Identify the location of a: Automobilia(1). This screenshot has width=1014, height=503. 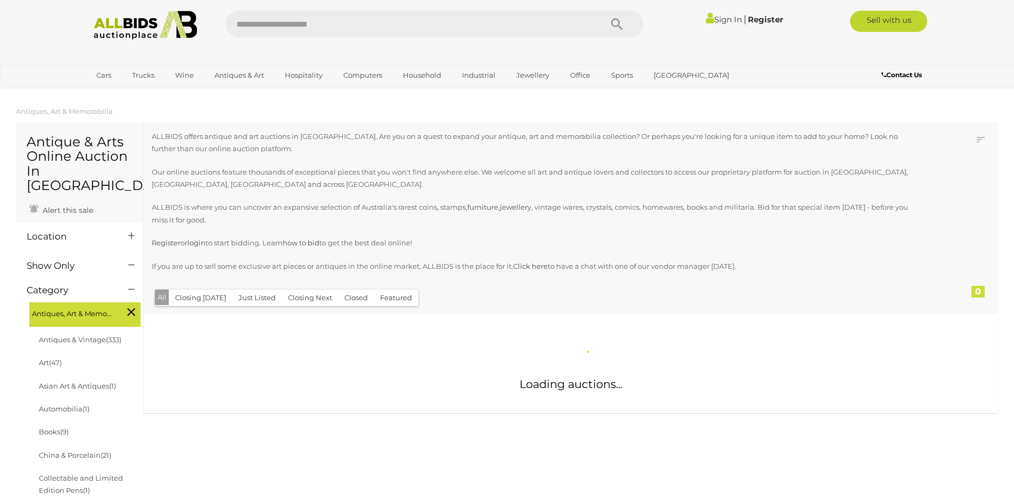
(64, 409).